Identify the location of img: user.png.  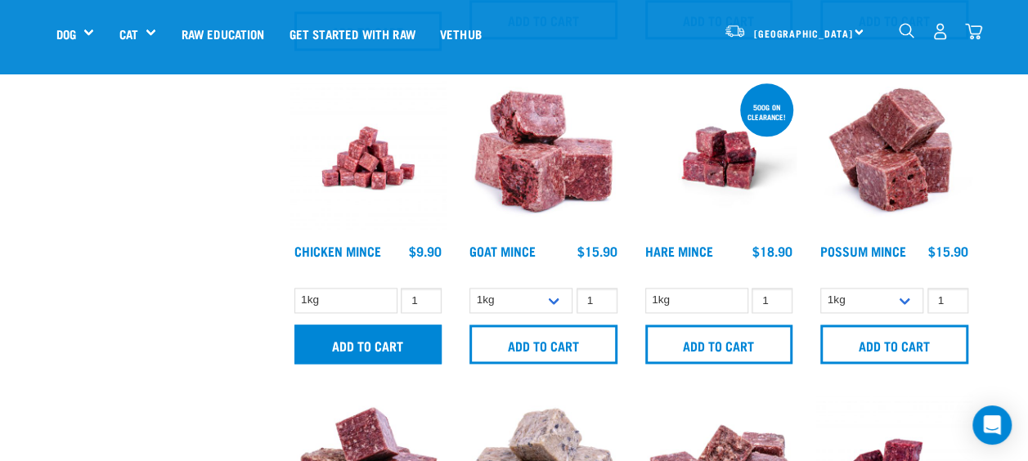
(940, 31).